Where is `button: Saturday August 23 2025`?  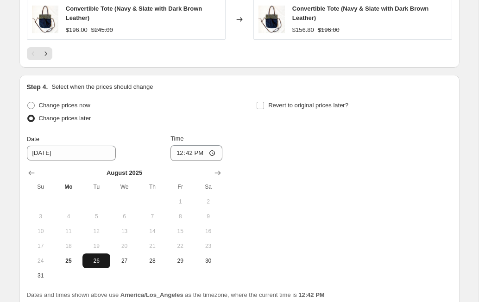
button: Saturday August 23 2025 is located at coordinates (208, 246).